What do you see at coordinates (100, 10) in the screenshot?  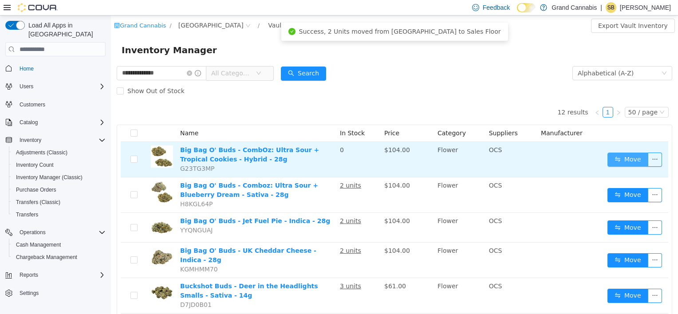 I see `span: Port Dover` at bounding box center [100, 10].